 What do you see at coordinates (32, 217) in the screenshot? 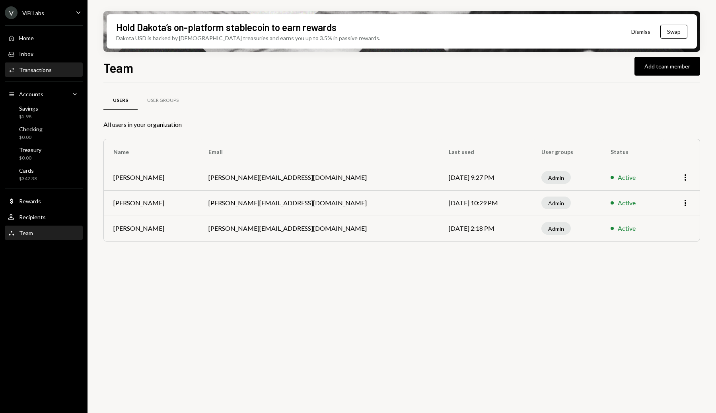
I see `div: Recipients` at bounding box center [32, 217].